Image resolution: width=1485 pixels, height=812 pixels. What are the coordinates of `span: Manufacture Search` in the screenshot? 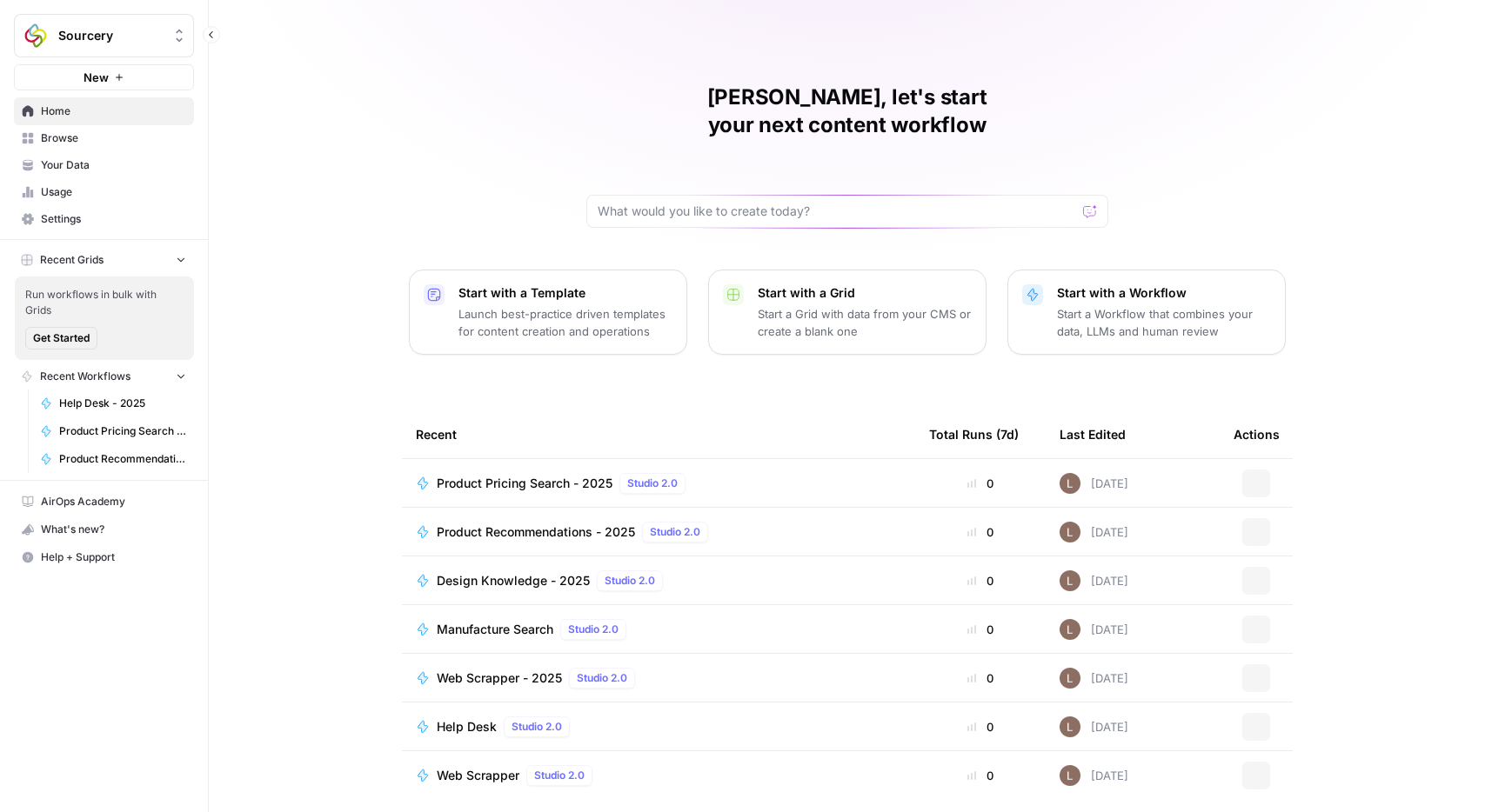 It's located at (495, 630).